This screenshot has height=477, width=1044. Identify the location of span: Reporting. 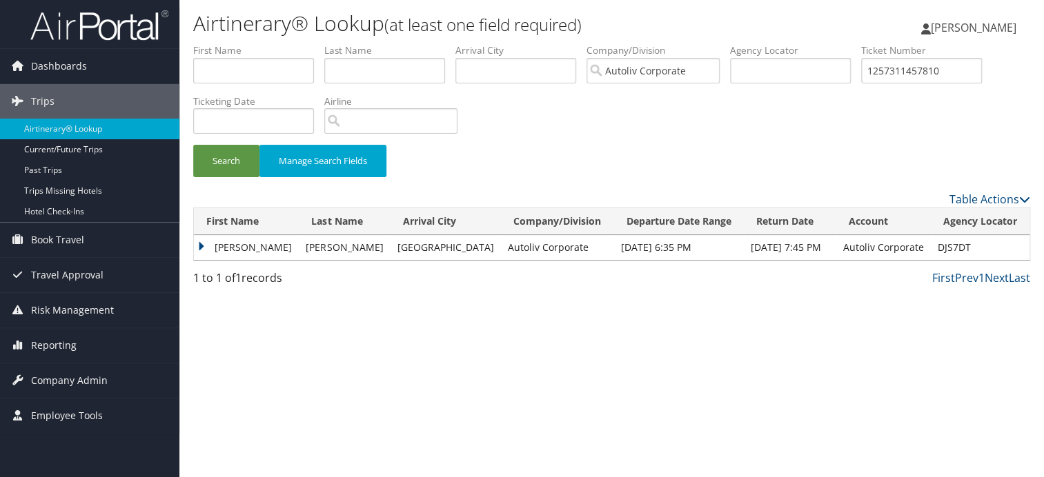
(54, 346).